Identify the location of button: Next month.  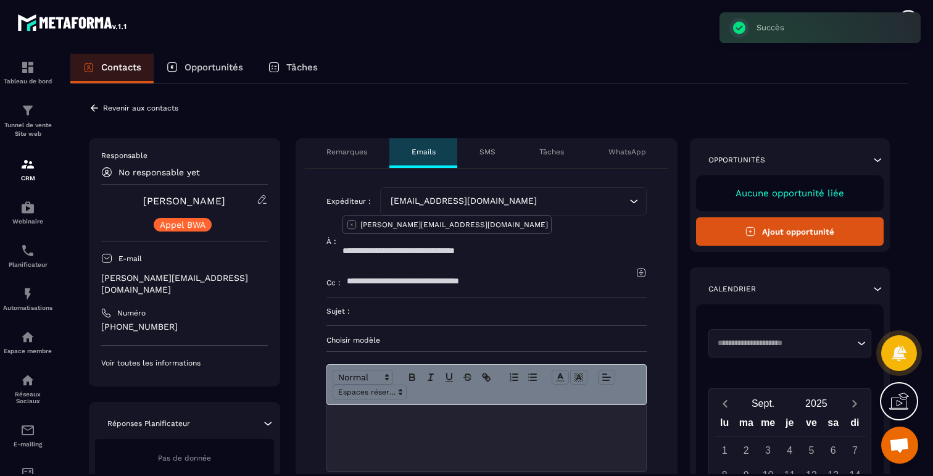
(854, 403).